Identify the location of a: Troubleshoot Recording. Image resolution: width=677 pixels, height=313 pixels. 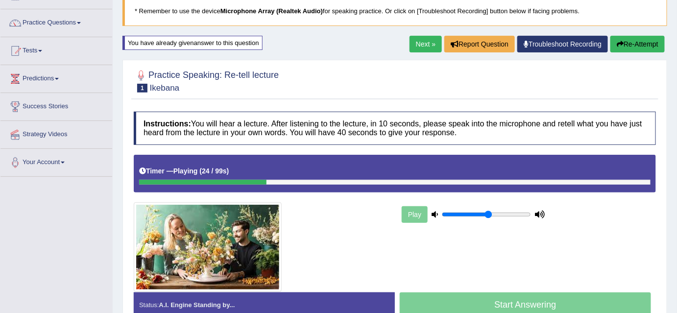
(562, 44).